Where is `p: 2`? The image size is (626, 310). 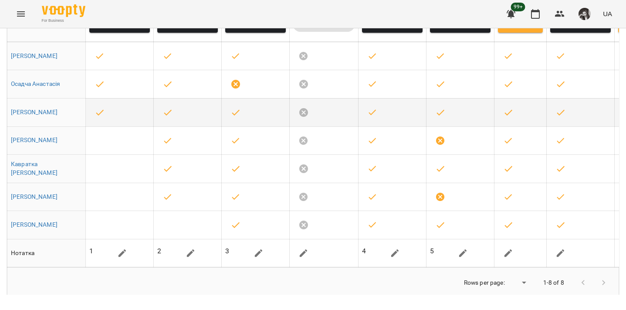
p: 2 is located at coordinates (159, 251).